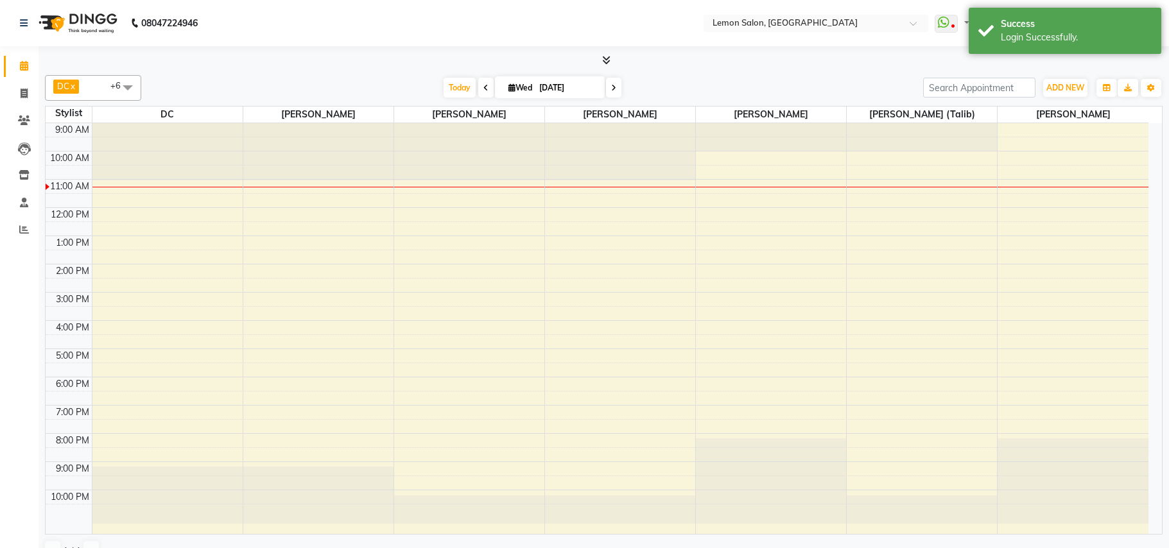 Image resolution: width=1169 pixels, height=548 pixels. I want to click on div: 3:00 PM, so click(73, 299).